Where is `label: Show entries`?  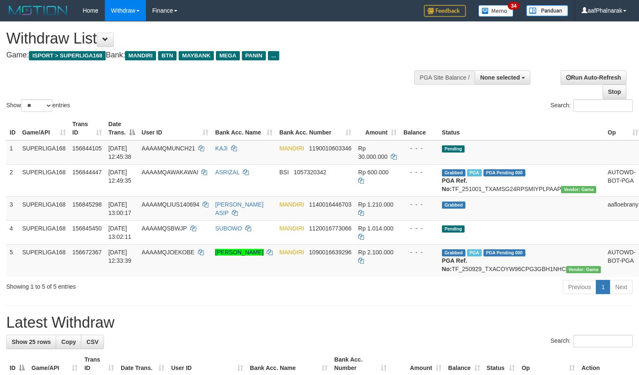
label: Show entries is located at coordinates (38, 106).